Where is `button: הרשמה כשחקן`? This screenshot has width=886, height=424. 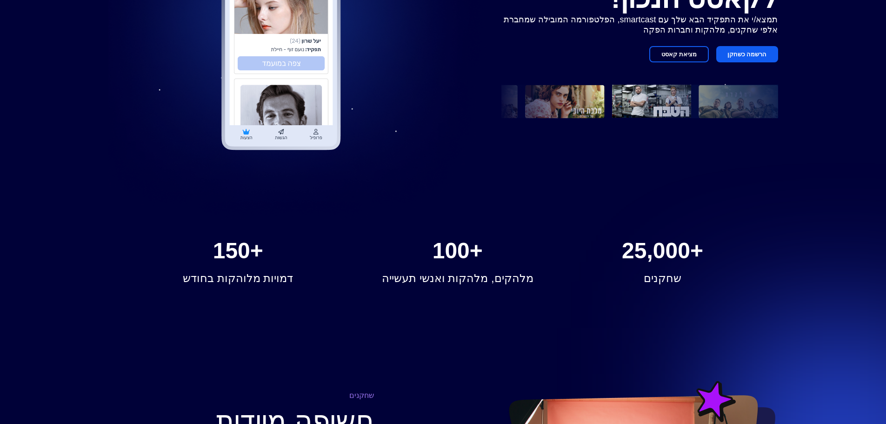 button: הרשמה כשחקן is located at coordinates (747, 54).